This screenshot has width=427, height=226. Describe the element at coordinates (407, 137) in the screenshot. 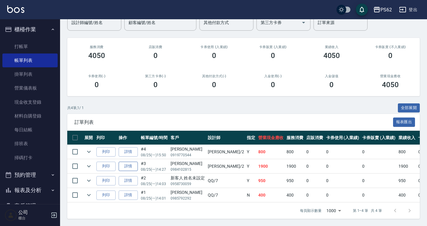

I see `th: 業績收入` at that location.